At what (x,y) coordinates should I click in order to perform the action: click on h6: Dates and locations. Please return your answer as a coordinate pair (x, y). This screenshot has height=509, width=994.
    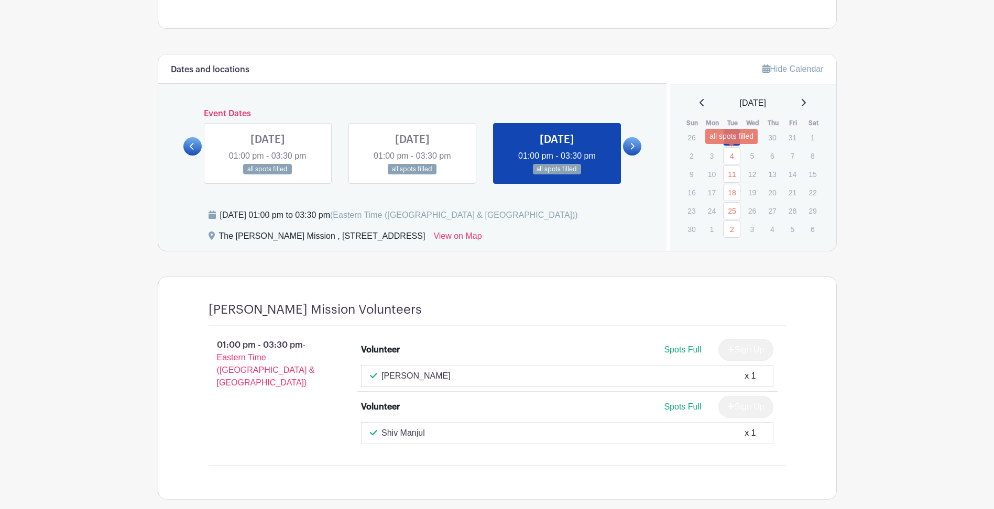
    Looking at the image, I should click on (210, 70).